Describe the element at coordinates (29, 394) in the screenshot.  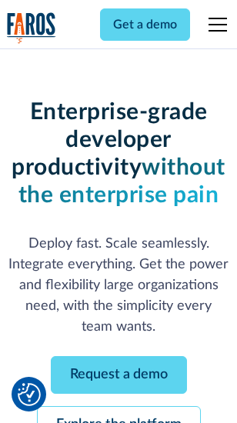
I see `img: Revisit consent button` at that location.